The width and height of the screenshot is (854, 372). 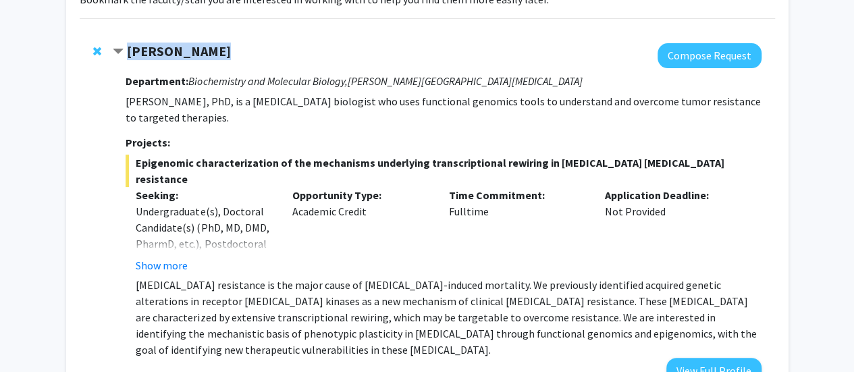 What do you see at coordinates (204, 195) in the screenshot?
I see `p: Seeking:` at bounding box center [204, 195].